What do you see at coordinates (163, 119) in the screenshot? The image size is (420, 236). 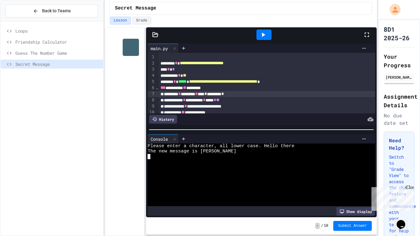 I see `div: History` at bounding box center [163, 119].